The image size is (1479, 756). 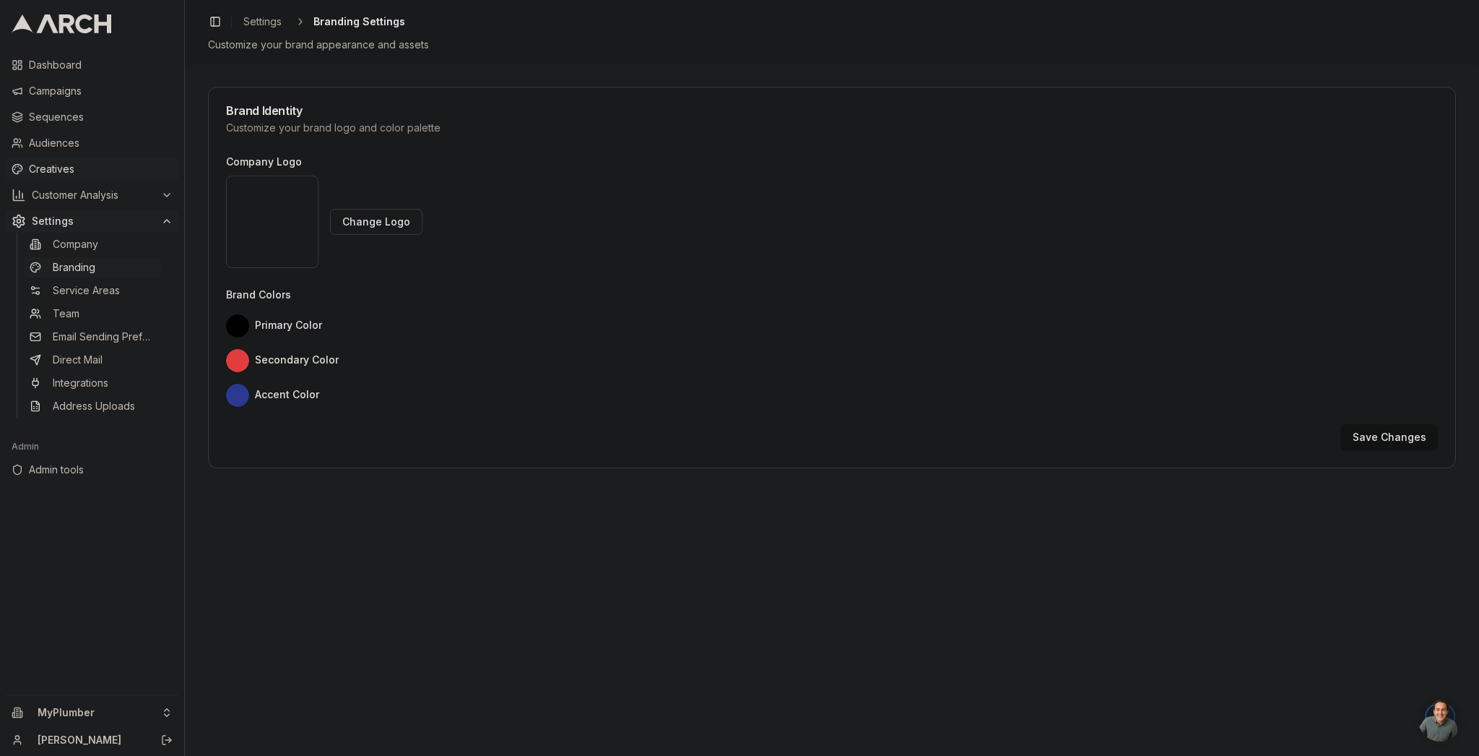 What do you see at coordinates (77, 360) in the screenshot?
I see `span: Direct Mail` at bounding box center [77, 360].